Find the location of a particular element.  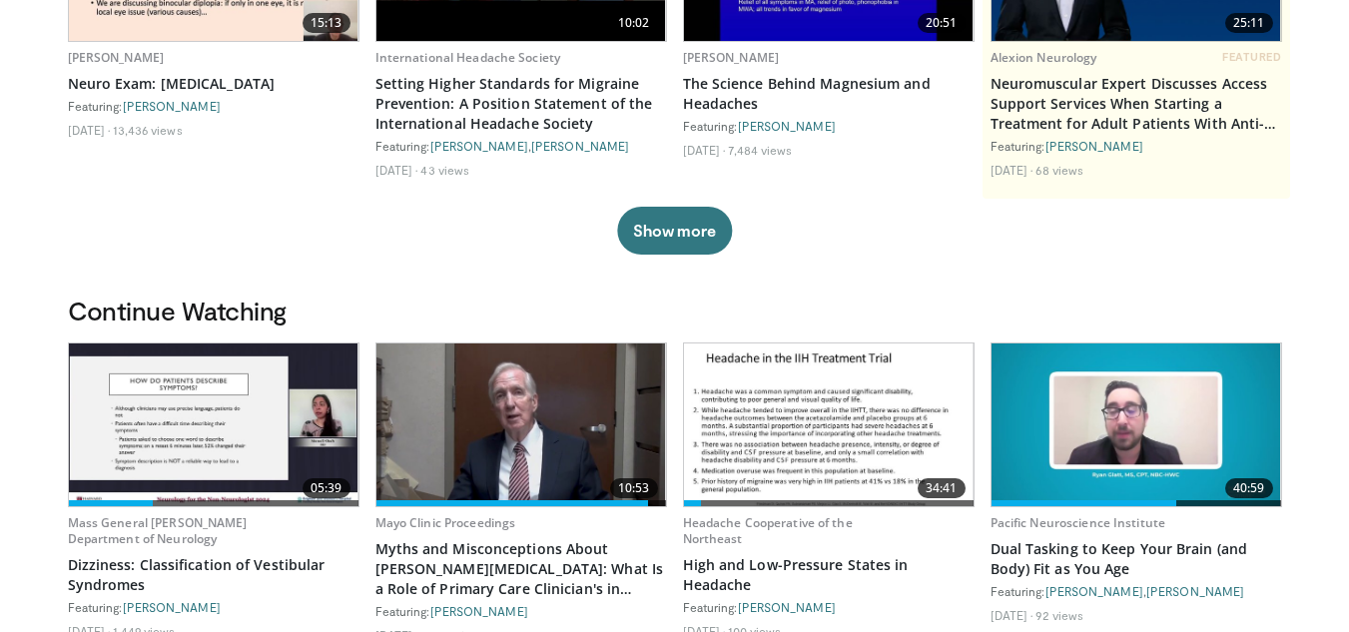

a: Setting Higher Standards for Migraine Prevention: A Position Statement of the International Heada... is located at coordinates (521, 104).